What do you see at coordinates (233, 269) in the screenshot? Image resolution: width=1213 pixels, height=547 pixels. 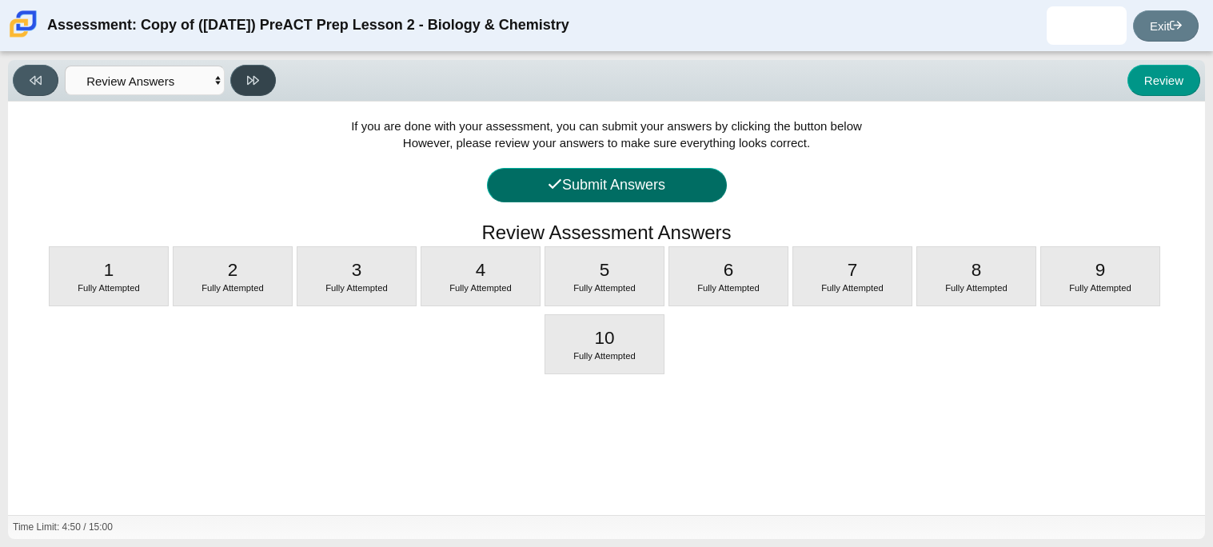 I see `span: 2` at bounding box center [233, 269].